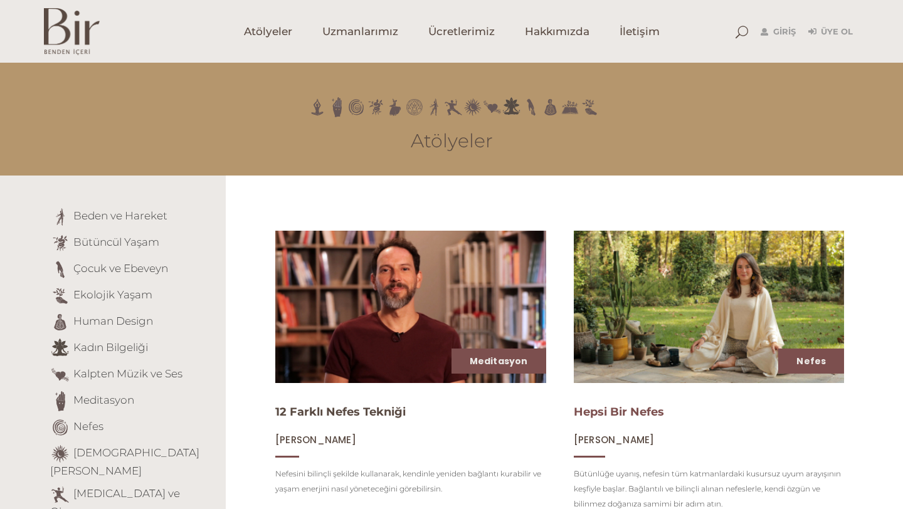 This screenshot has height=509, width=903. Describe the element at coordinates (116, 242) in the screenshot. I see `a: Bütüncül Yaşam` at that location.